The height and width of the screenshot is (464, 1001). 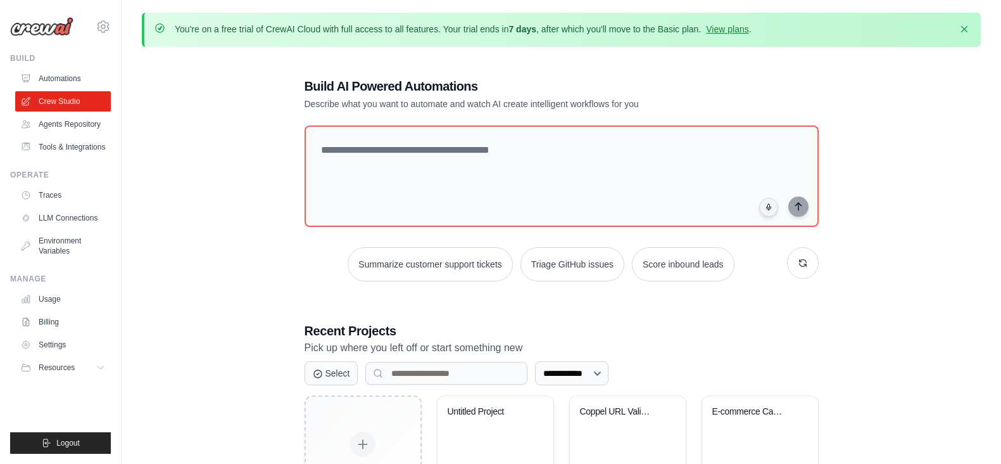 What do you see at coordinates (769, 207) in the screenshot?
I see `button: Click to speak your automation idea` at bounding box center [769, 207].